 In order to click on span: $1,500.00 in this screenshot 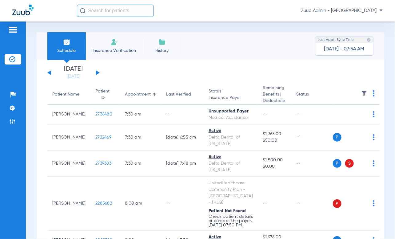, I will do `click(274, 160)`.